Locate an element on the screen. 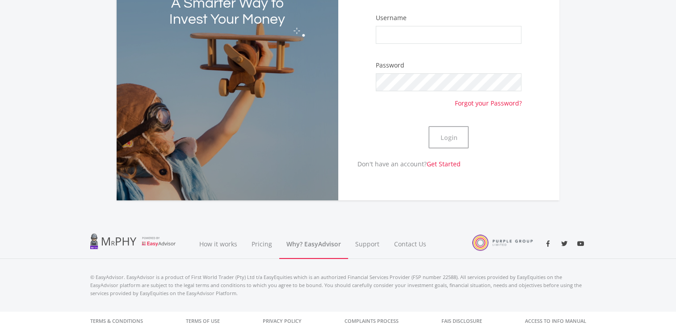 The width and height of the screenshot is (676, 330). a: Pricing is located at coordinates (262, 244).